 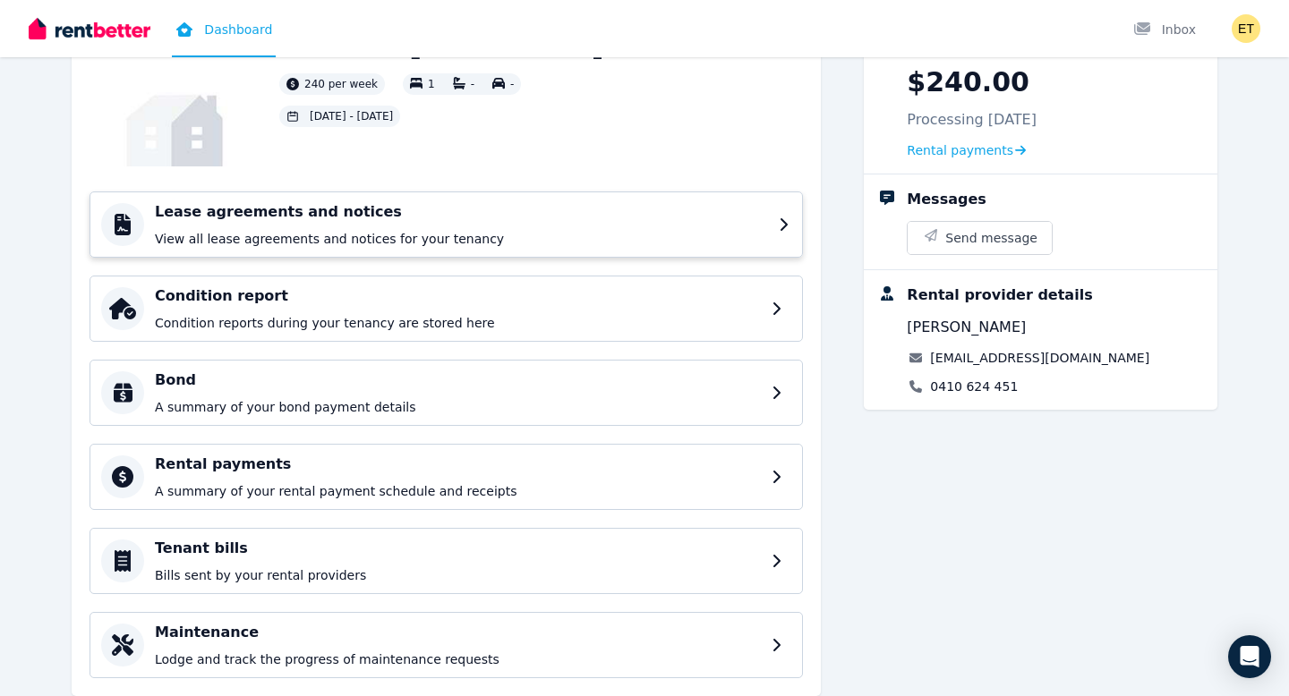 I want to click on p: Bills sent by your rental providers, so click(x=457, y=575).